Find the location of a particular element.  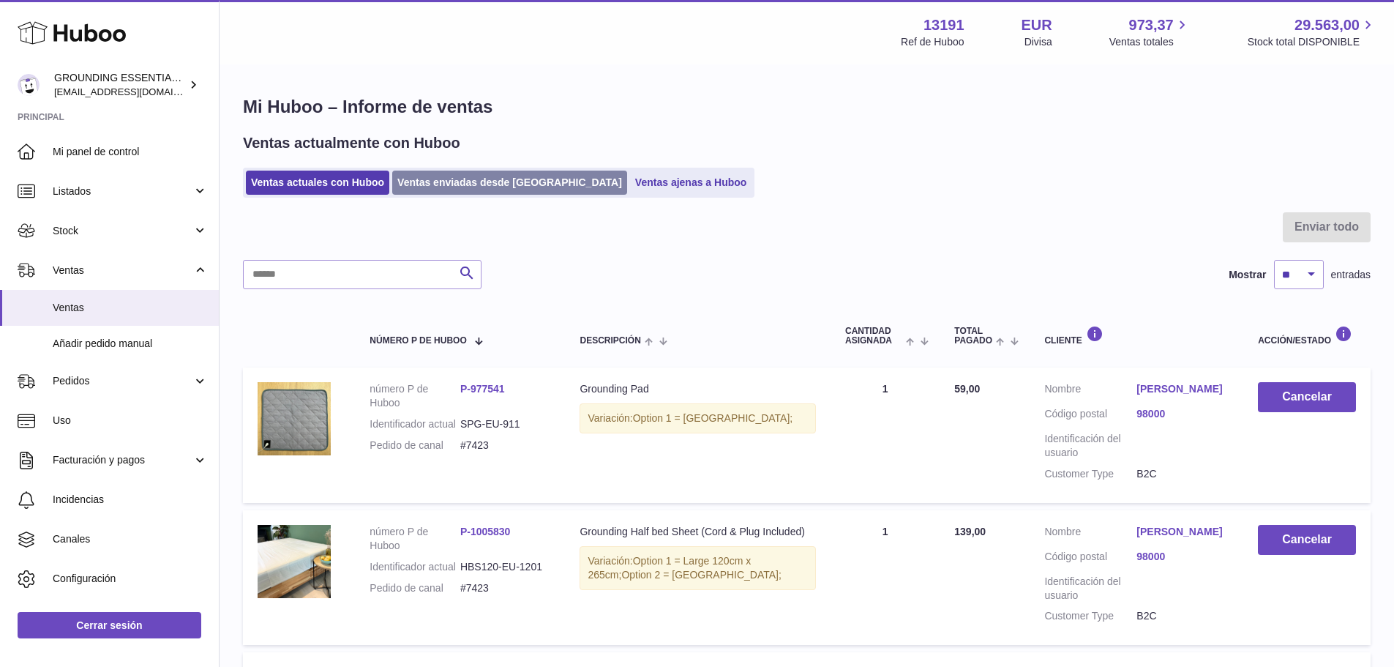

dd: HBS120-EU-1201 is located at coordinates (506, 567).